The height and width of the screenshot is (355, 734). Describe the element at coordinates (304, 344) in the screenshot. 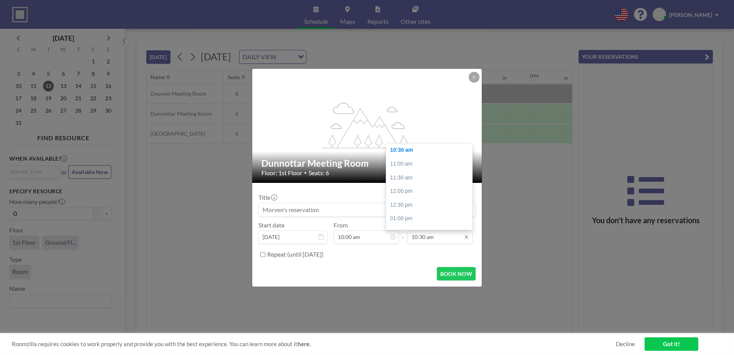

I see `a: here.` at that location.